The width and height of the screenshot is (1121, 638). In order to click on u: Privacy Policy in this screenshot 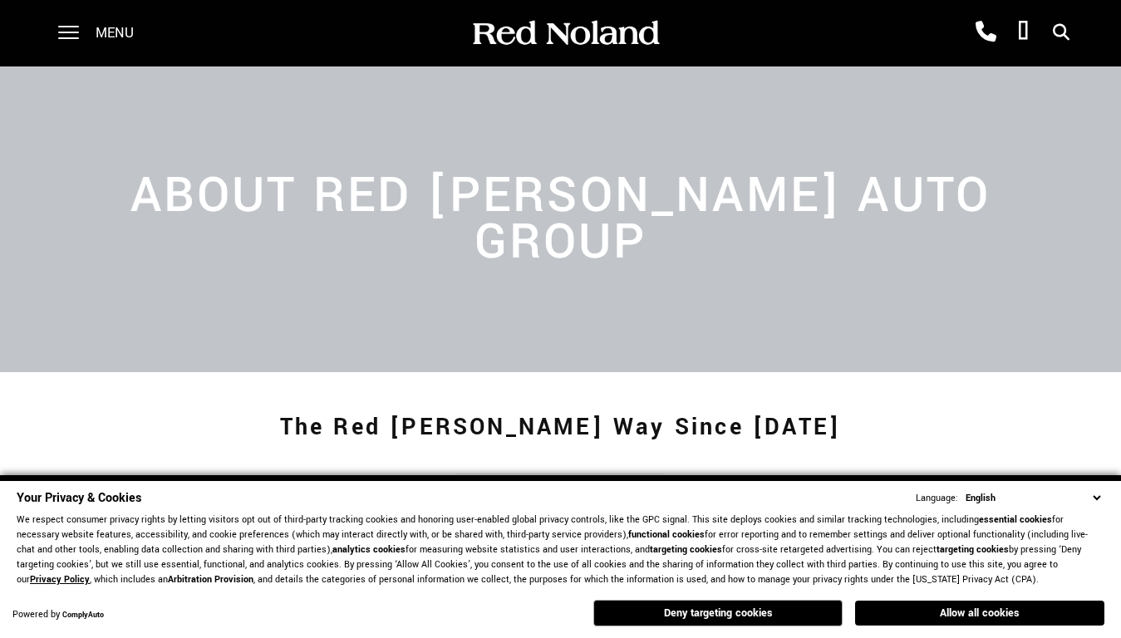, I will do `click(60, 579)`.